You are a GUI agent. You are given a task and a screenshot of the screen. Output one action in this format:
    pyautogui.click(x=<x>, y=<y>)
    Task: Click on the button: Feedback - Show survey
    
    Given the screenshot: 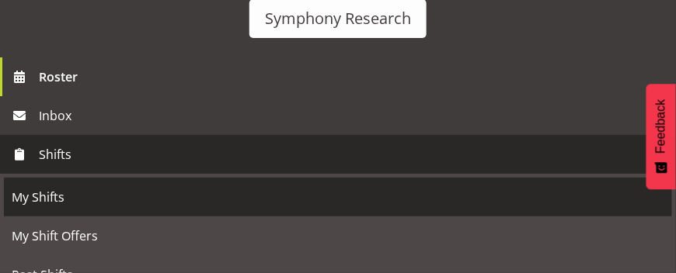 What is the action you would take?
    pyautogui.click(x=661, y=137)
    